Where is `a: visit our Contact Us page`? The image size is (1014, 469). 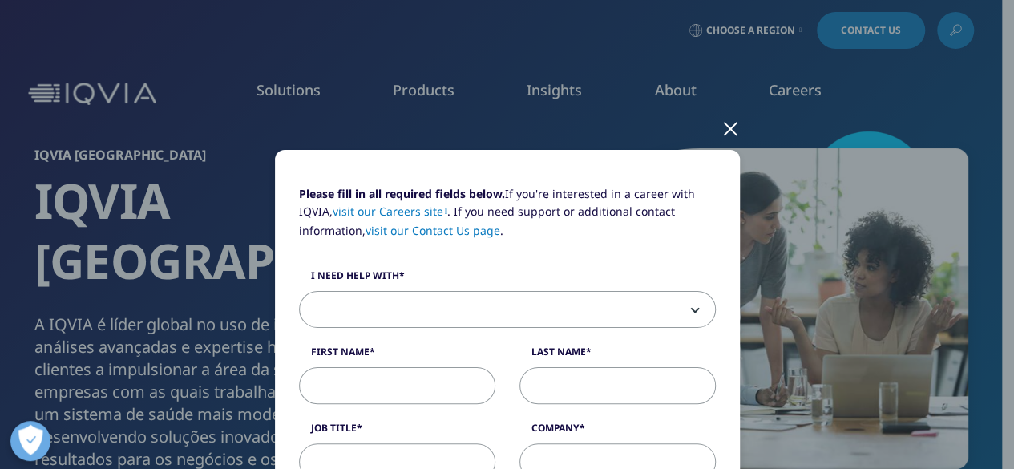 a: visit our Contact Us page is located at coordinates (433, 230).